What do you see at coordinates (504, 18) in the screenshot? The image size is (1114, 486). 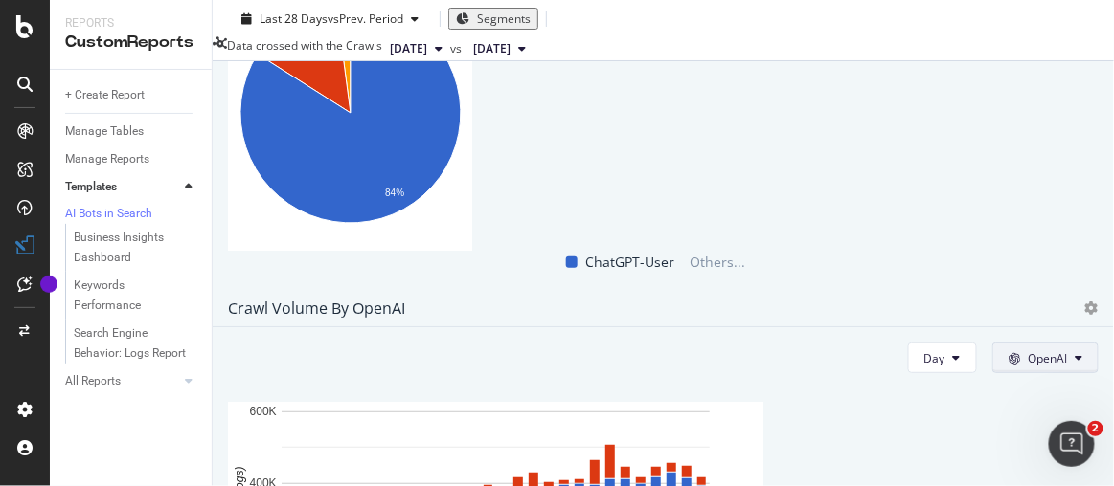 I see `span: Segments` at bounding box center [504, 18].